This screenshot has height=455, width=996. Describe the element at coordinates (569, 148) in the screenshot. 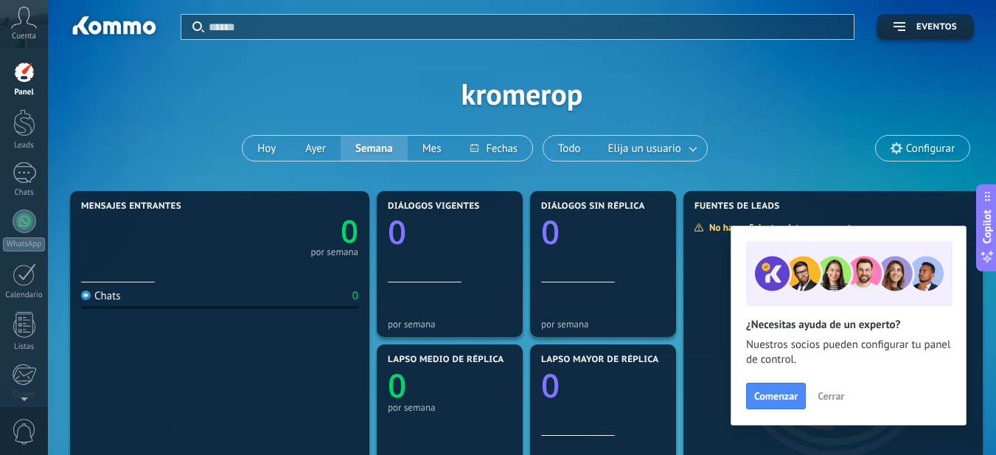

I see `button: Todo` at that location.